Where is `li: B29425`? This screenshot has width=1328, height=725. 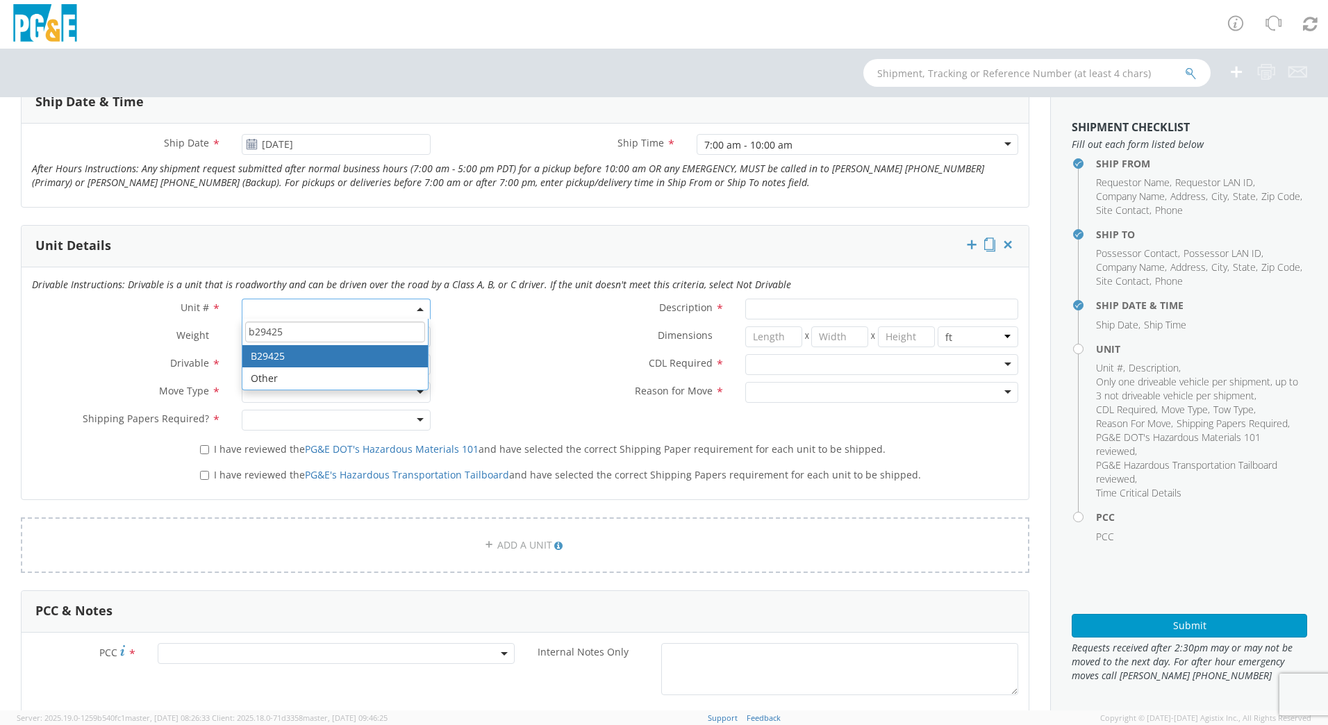
li: B29425 is located at coordinates (335, 356).